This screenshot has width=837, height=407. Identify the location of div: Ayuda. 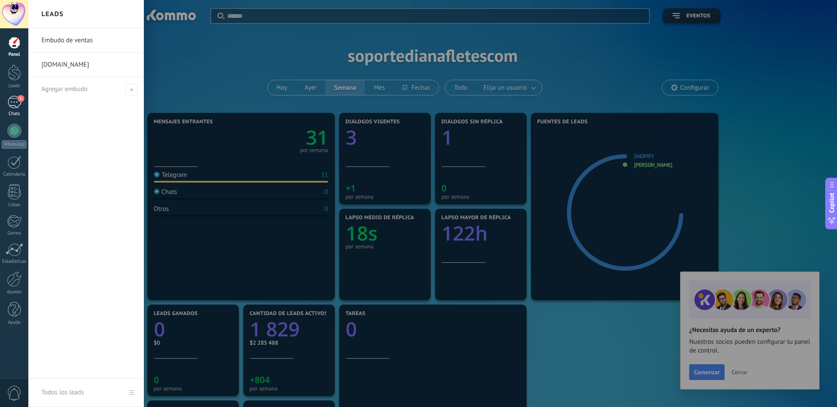
(14, 323).